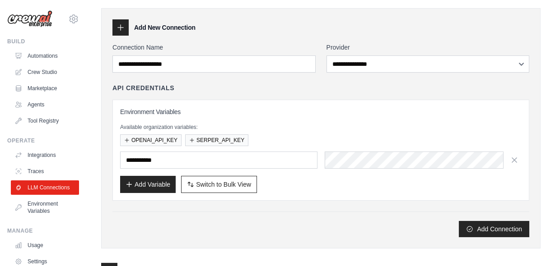  Describe the element at coordinates (223, 185) in the screenshot. I see `span: Switch to Bulk View` at that location.